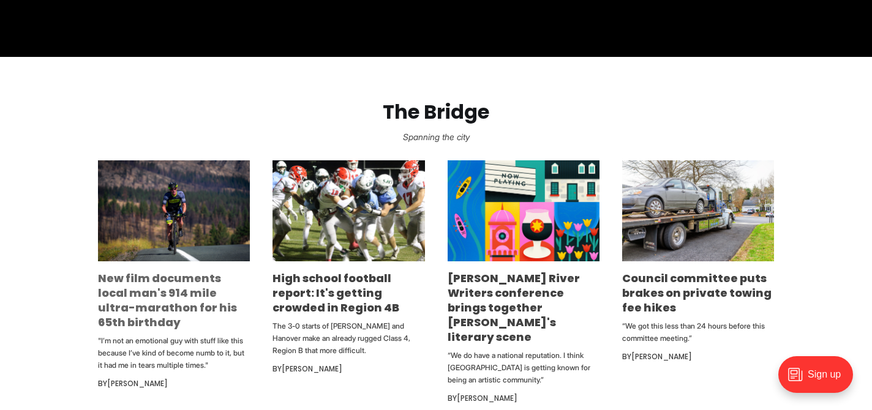 The width and height of the screenshot is (872, 410). I want to click on h2: The Bridge, so click(436, 112).